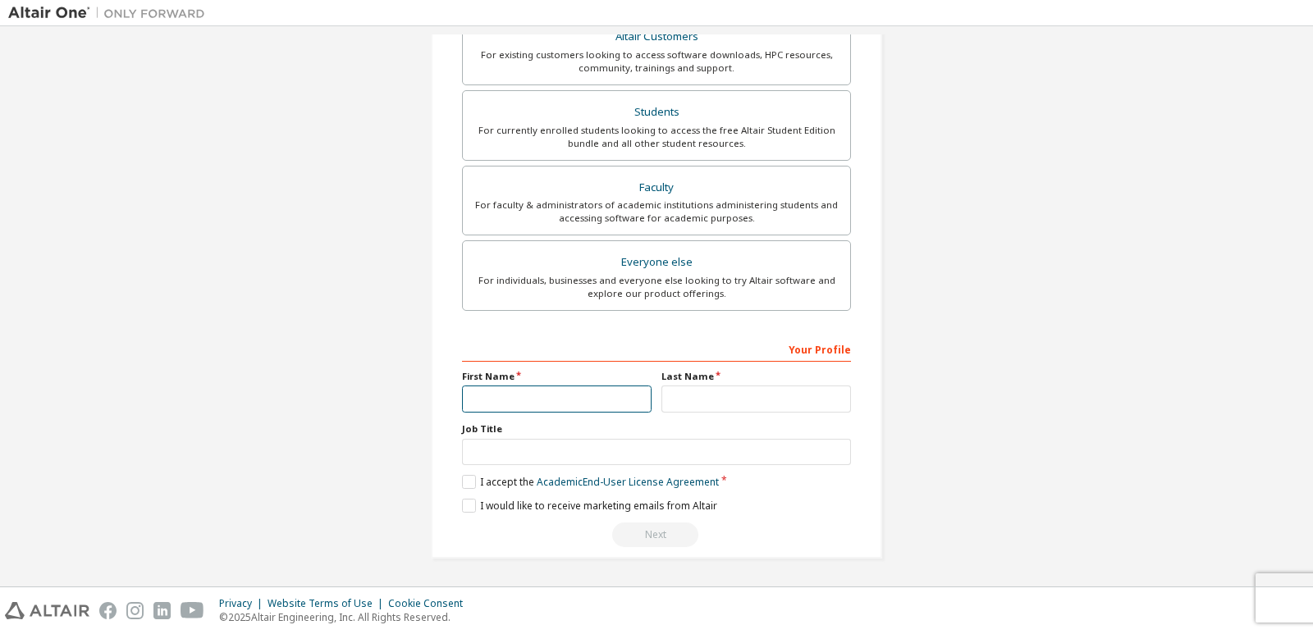 The height and width of the screenshot is (634, 1313). What do you see at coordinates (107, 610) in the screenshot?
I see `img: facebook.svg` at bounding box center [107, 610].